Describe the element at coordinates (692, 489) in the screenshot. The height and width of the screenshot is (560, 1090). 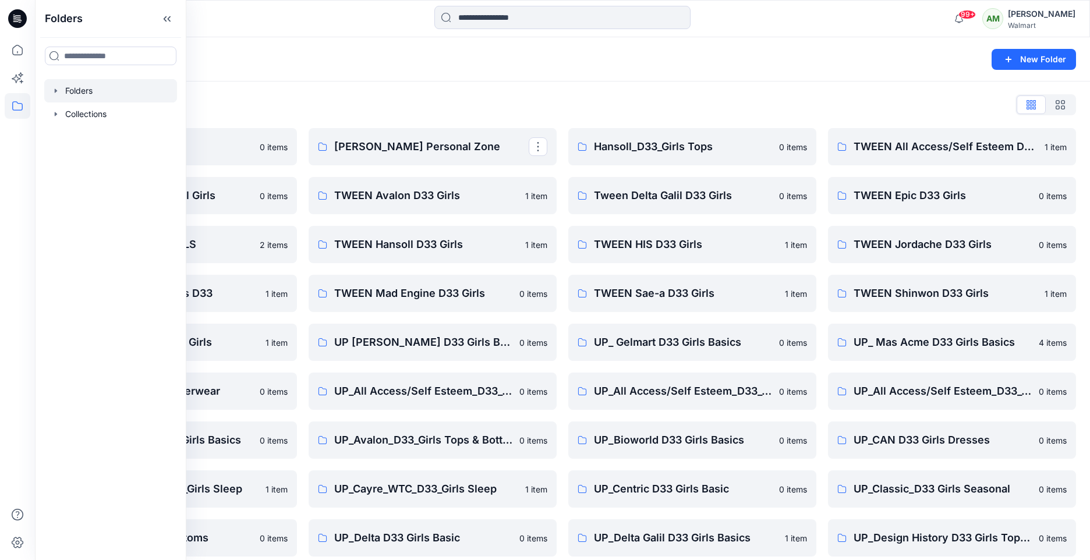
I see `a: UP_Centric D33 Girls Basic0 items` at that location.